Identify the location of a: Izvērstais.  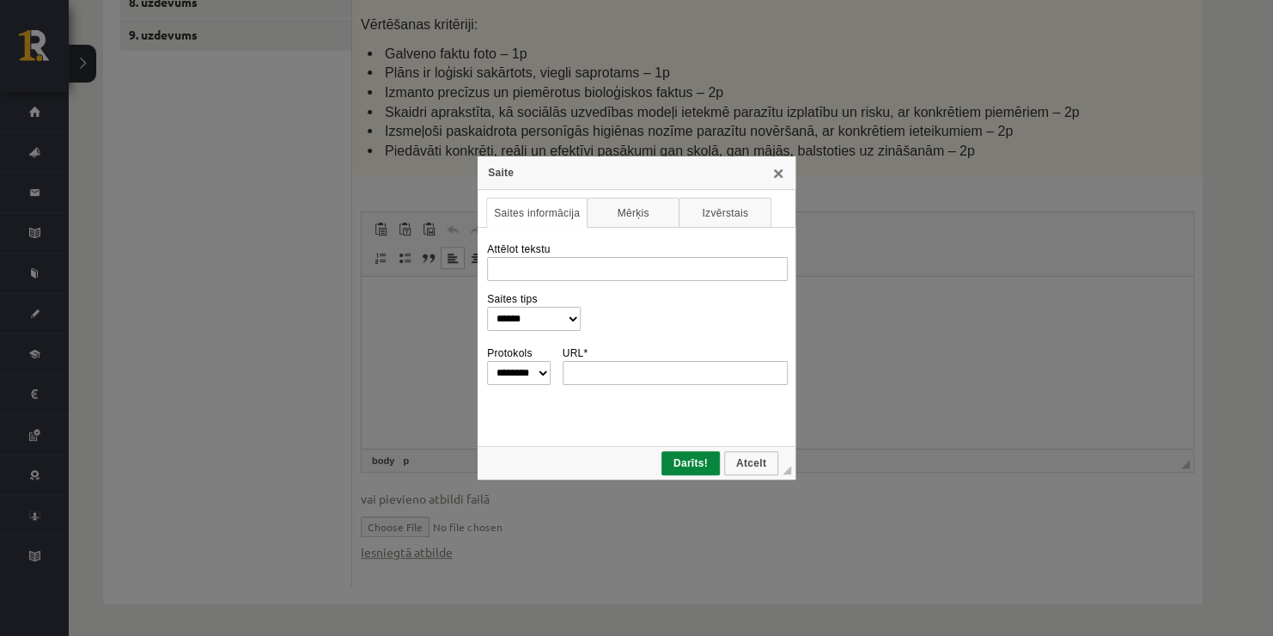
(725, 212).